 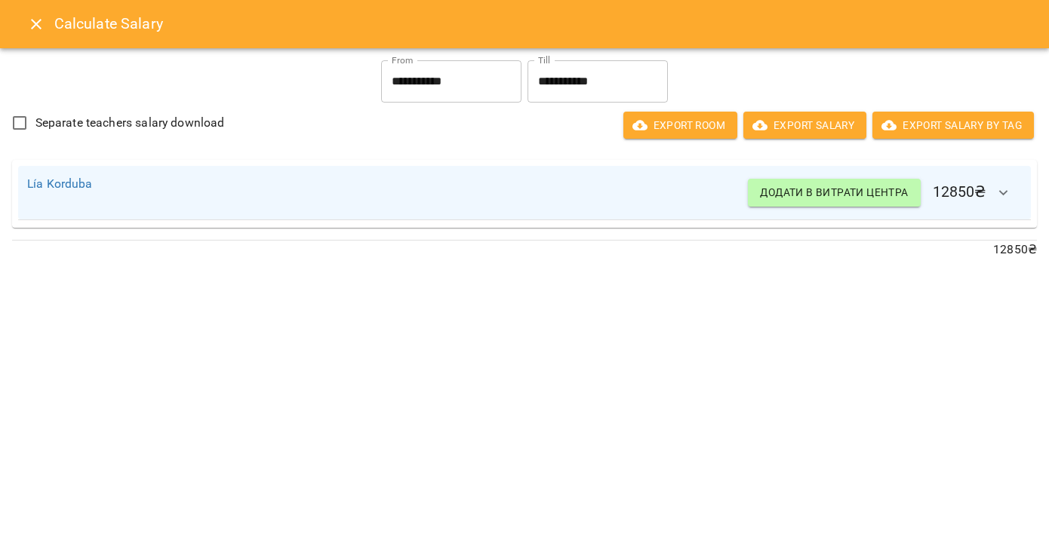 I want to click on button: Додати в витрати центра, so click(x=834, y=192).